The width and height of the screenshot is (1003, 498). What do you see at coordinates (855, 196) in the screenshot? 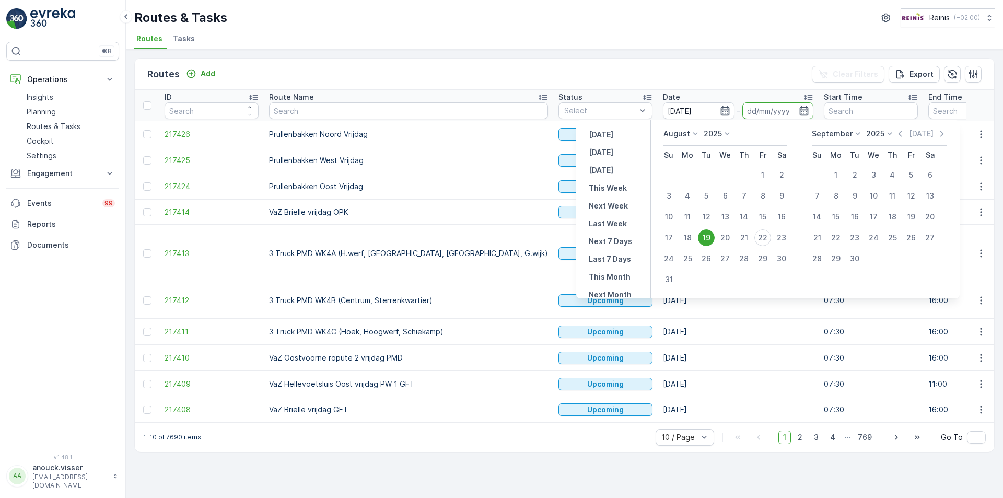
I see `div: 9` at bounding box center [855, 196].